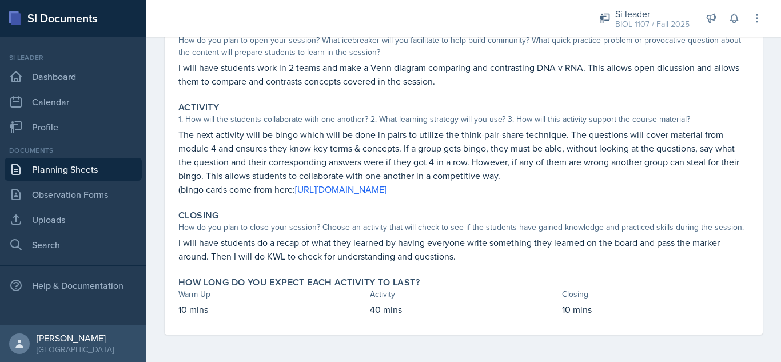  Describe the element at coordinates (73, 194) in the screenshot. I see `a: Observation Forms` at that location.